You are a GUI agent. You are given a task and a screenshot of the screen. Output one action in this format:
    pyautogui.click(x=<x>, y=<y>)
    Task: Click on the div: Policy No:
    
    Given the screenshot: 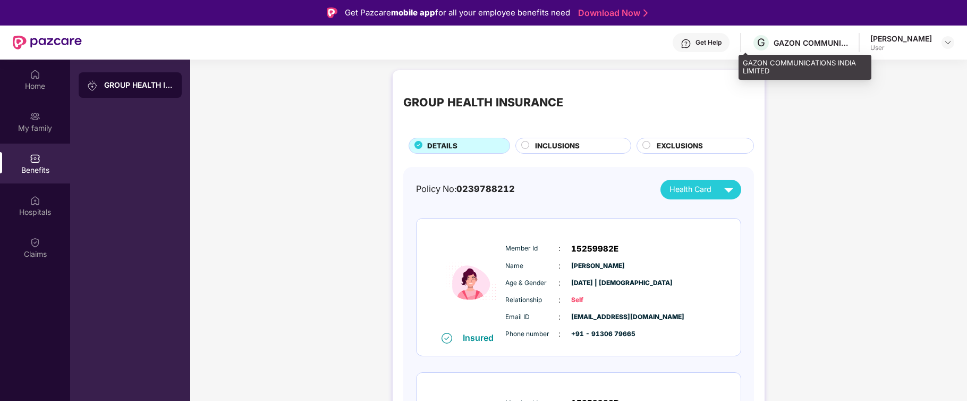 What is the action you would take?
    pyautogui.click(x=465, y=189)
    